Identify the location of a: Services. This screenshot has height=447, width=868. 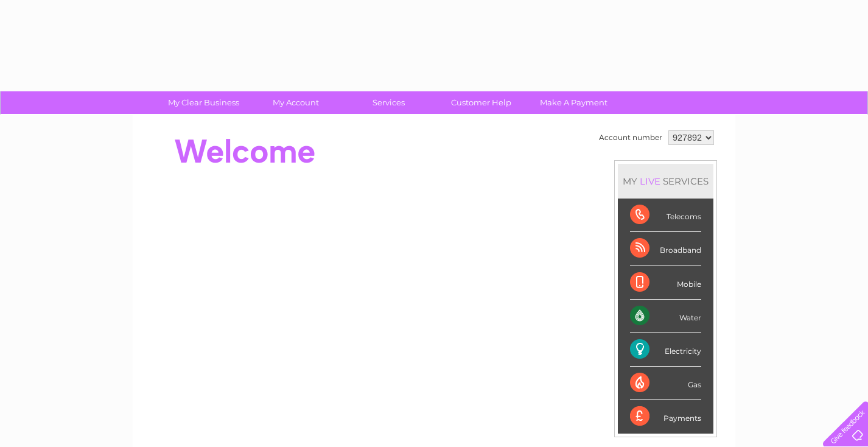
(388, 102).